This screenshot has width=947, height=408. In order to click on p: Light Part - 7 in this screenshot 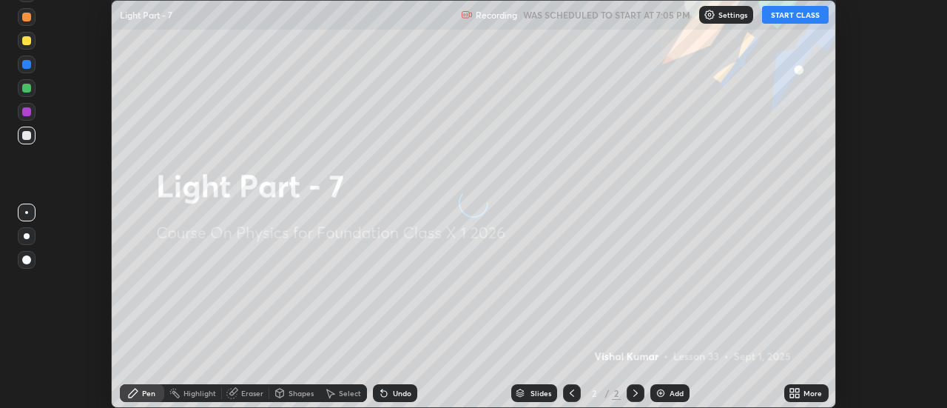, I will do `click(146, 15)`.